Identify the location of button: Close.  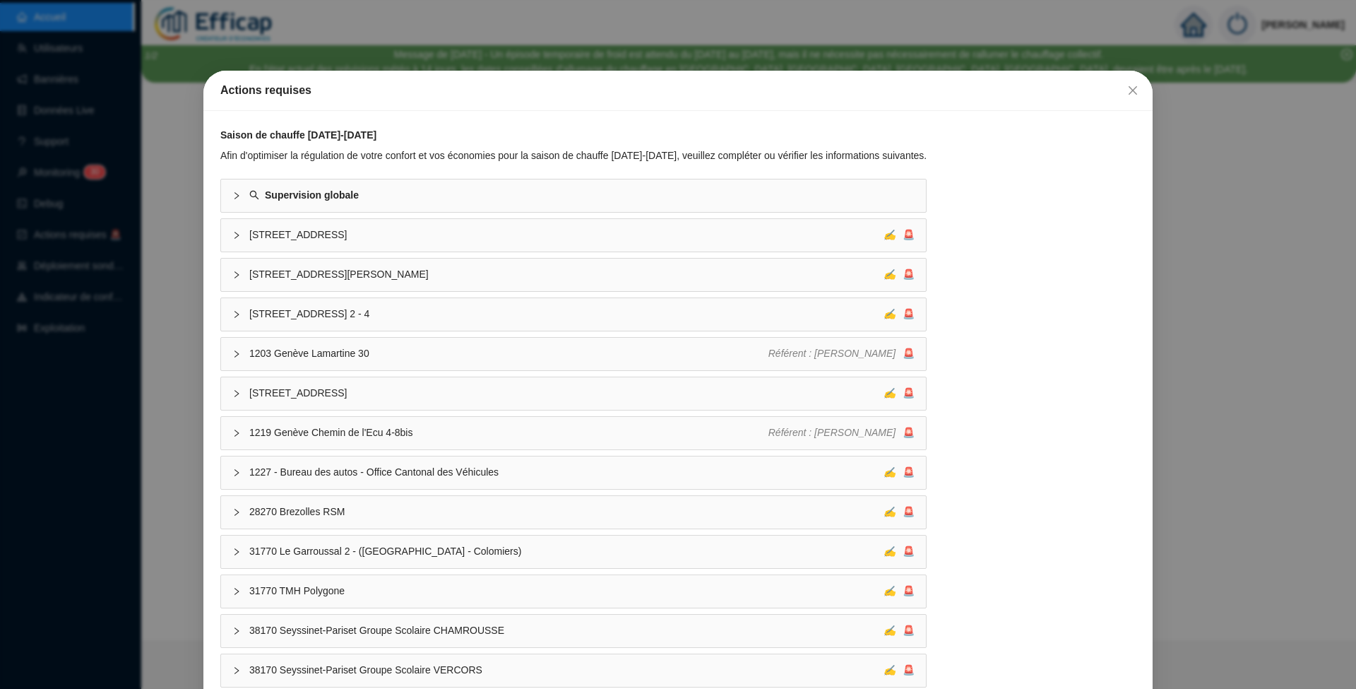
(1133, 90).